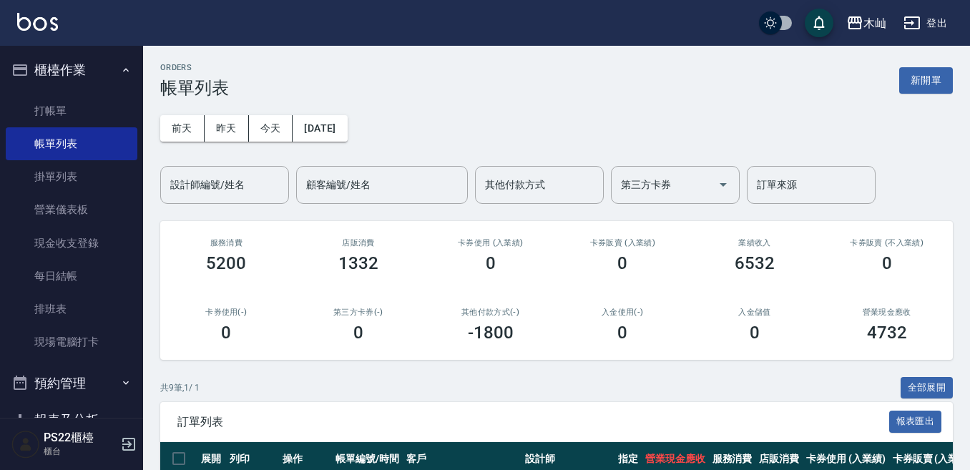 This screenshot has width=970, height=470. What do you see at coordinates (358, 263) in the screenshot?
I see `h3: 1332` at bounding box center [358, 263].